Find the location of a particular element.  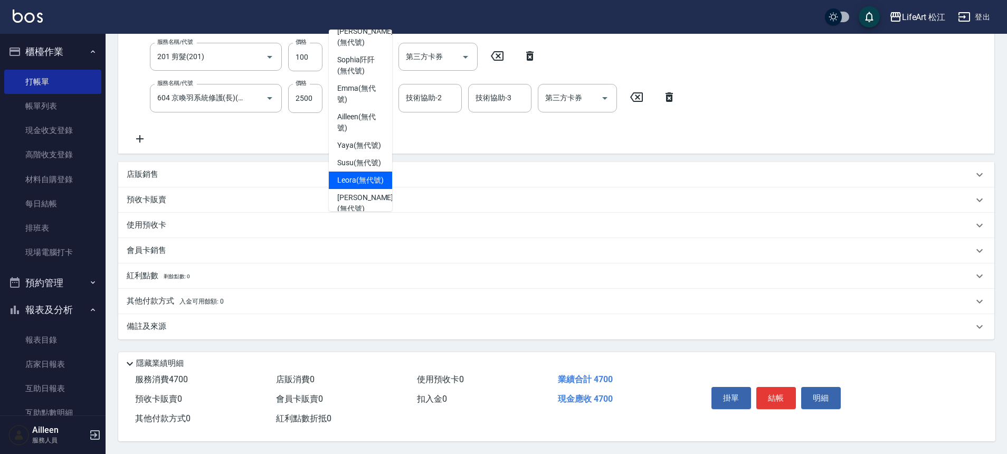

p: 紅利點數 is located at coordinates (158, 276).